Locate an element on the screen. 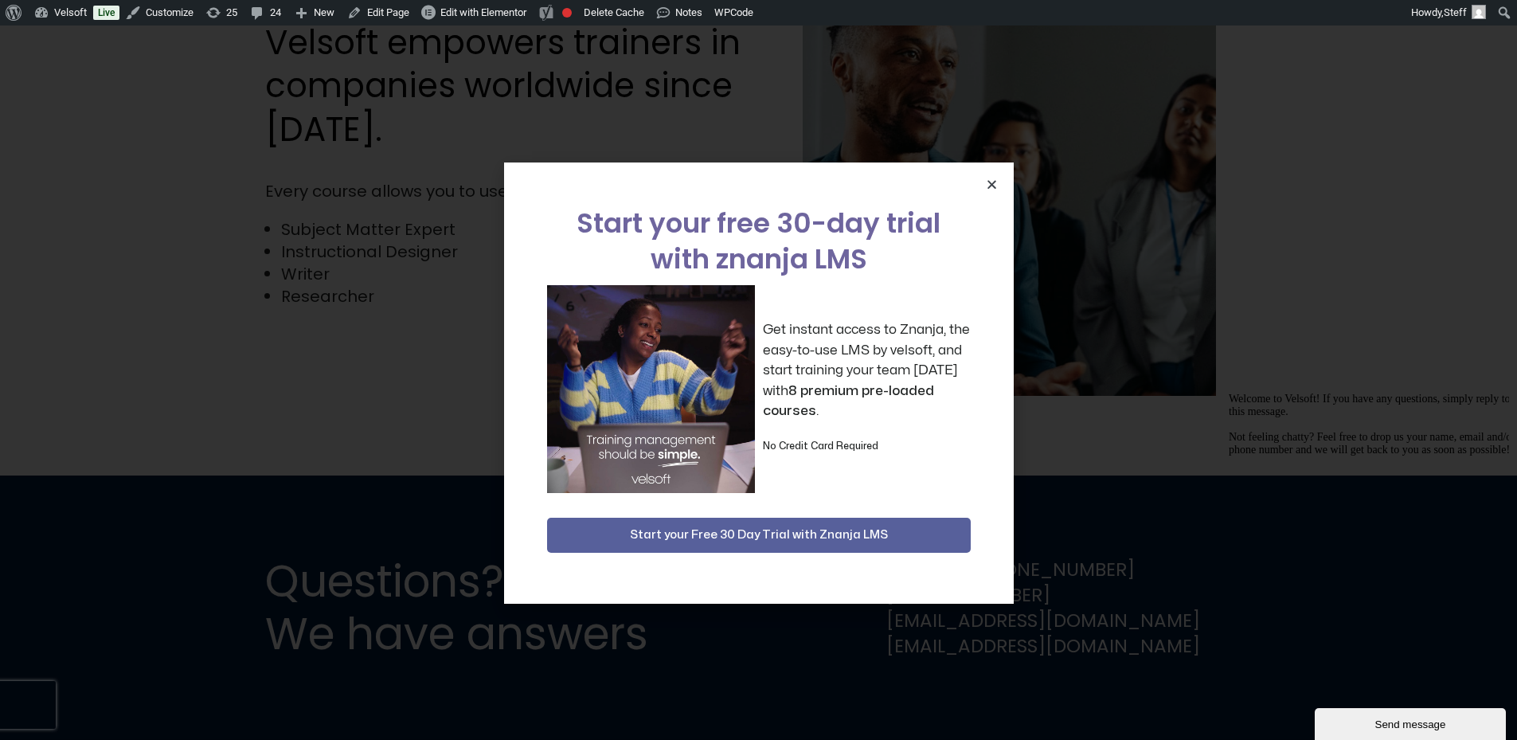  span: Start your Free 30 Day Trial with Znanja LMS is located at coordinates (759, 535).